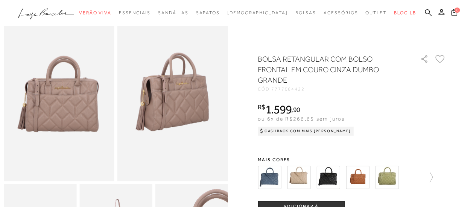  What do you see at coordinates (328, 70) in the screenshot?
I see `h1: BOLSA RETANGULAR COM BOLSO FRONTAL EM COURO CINZA DUMBO GRANDE` at bounding box center [328, 70].